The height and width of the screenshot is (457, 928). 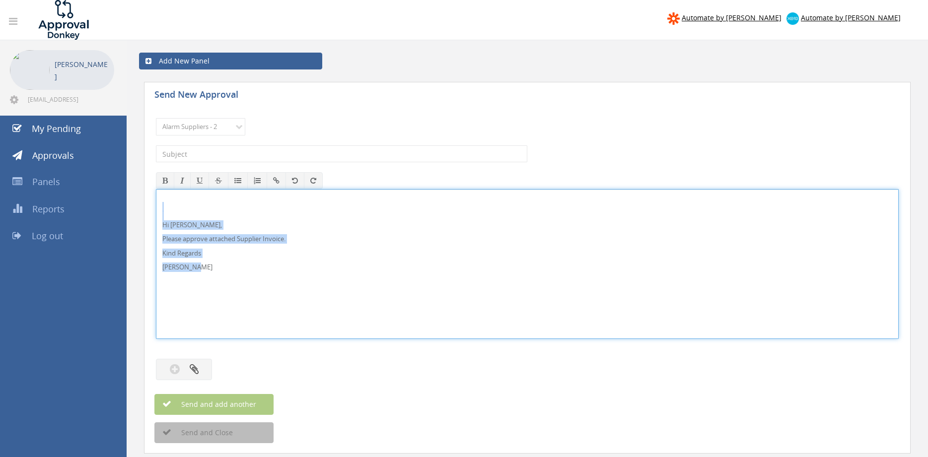 What do you see at coordinates (214, 405) in the screenshot?
I see `button: Send and add another` at bounding box center [214, 405].